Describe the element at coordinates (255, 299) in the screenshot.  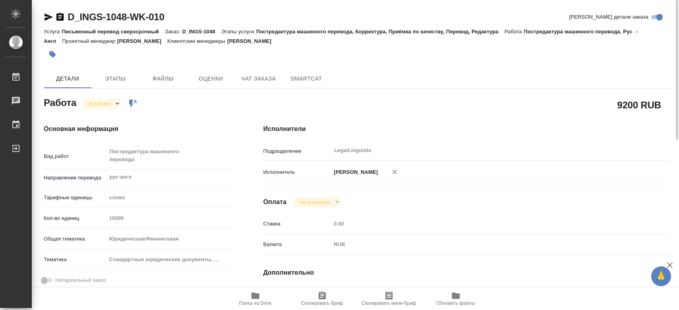
I see `button: Папка на Drive` at that location.